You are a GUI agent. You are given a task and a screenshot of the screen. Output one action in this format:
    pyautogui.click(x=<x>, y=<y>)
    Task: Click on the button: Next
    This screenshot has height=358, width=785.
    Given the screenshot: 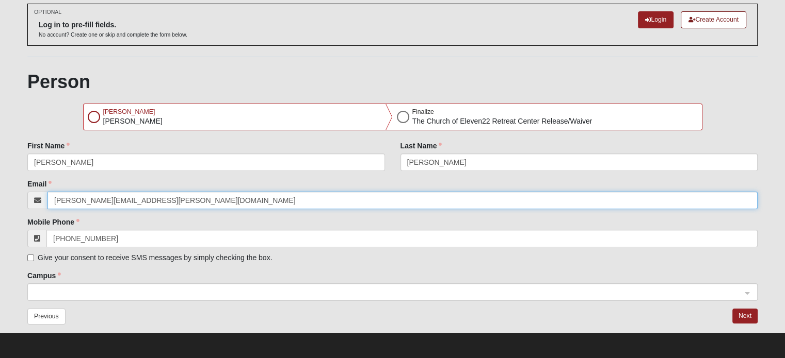 What is the action you would take?
    pyautogui.click(x=744, y=316)
    